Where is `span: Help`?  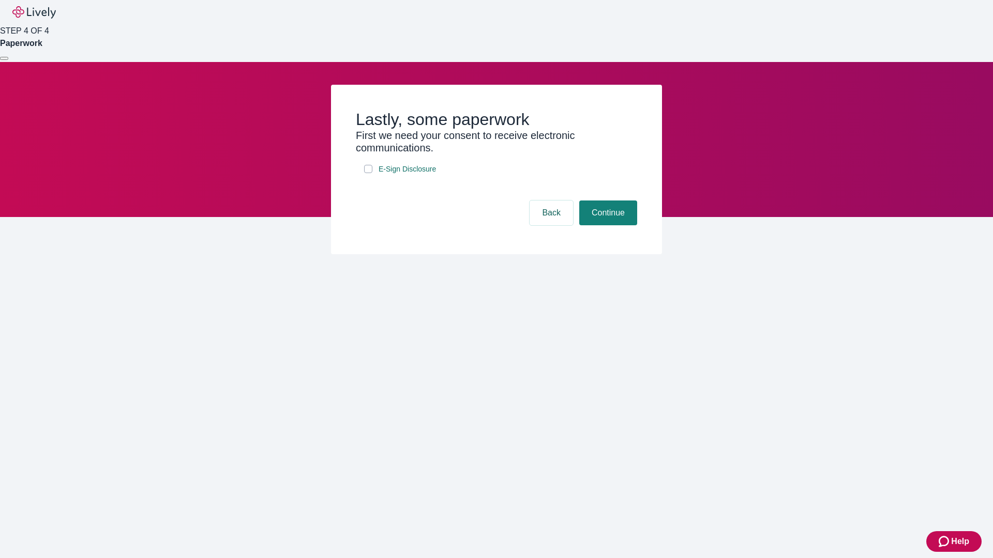 span: Help is located at coordinates (960, 542).